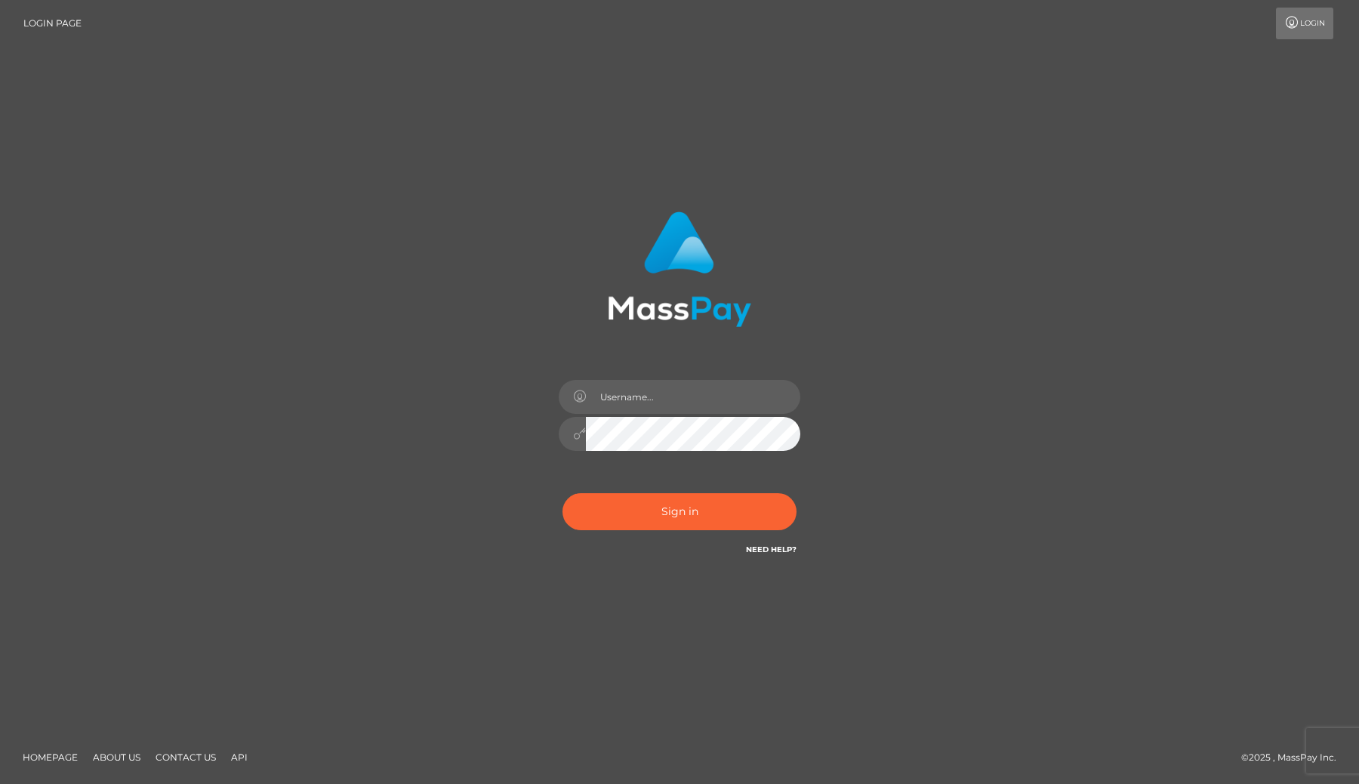 Image resolution: width=1359 pixels, height=784 pixels. What do you see at coordinates (52, 23) in the screenshot?
I see `a: Login Page` at bounding box center [52, 23].